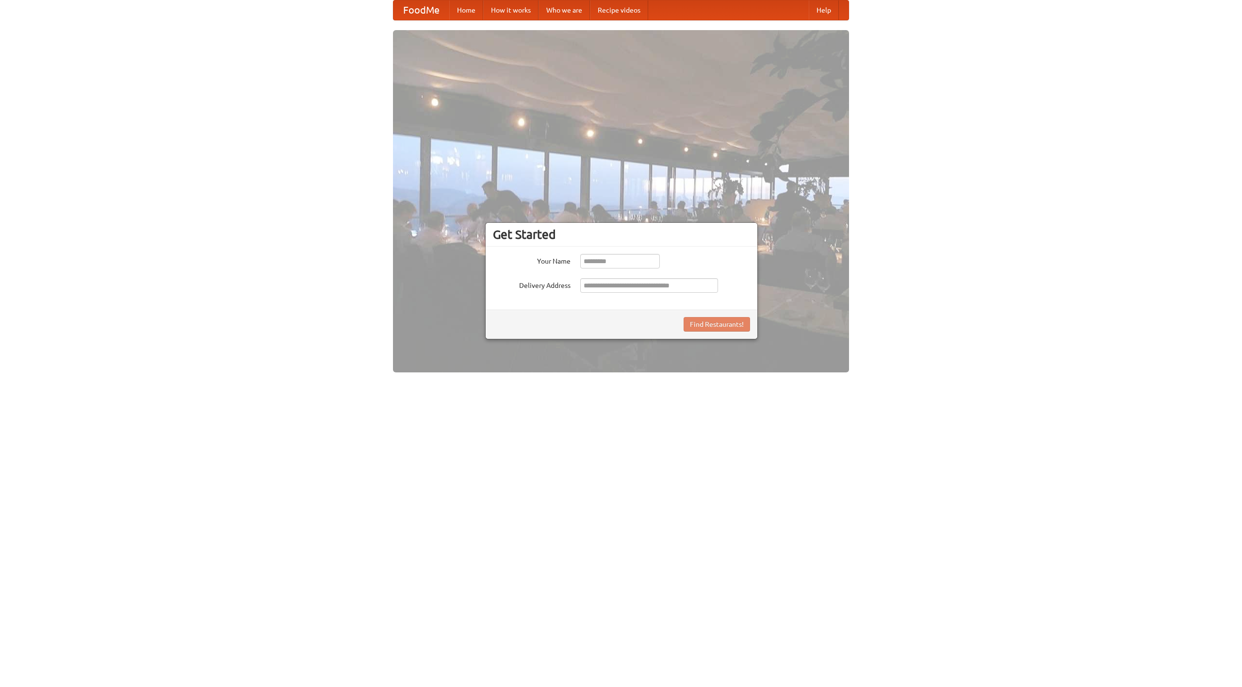  What do you see at coordinates (622, 234) in the screenshot?
I see `h3: Get Started` at bounding box center [622, 234].